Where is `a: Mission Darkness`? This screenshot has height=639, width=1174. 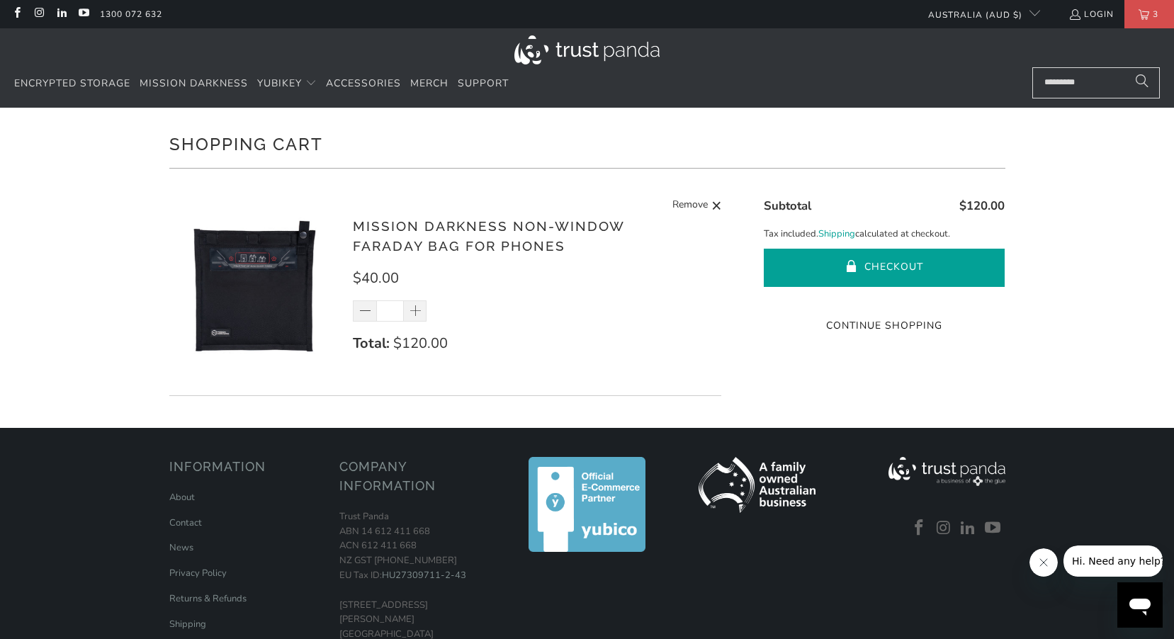 a: Mission Darkness is located at coordinates (193, 84).